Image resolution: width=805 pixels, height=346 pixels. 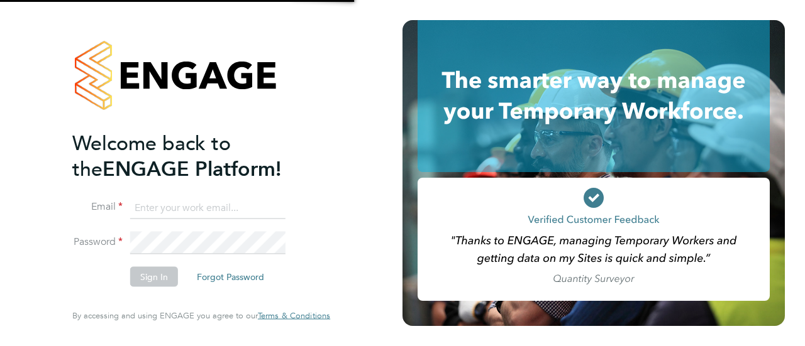 What do you see at coordinates (97, 242) in the screenshot?
I see `label: Password` at bounding box center [97, 242].